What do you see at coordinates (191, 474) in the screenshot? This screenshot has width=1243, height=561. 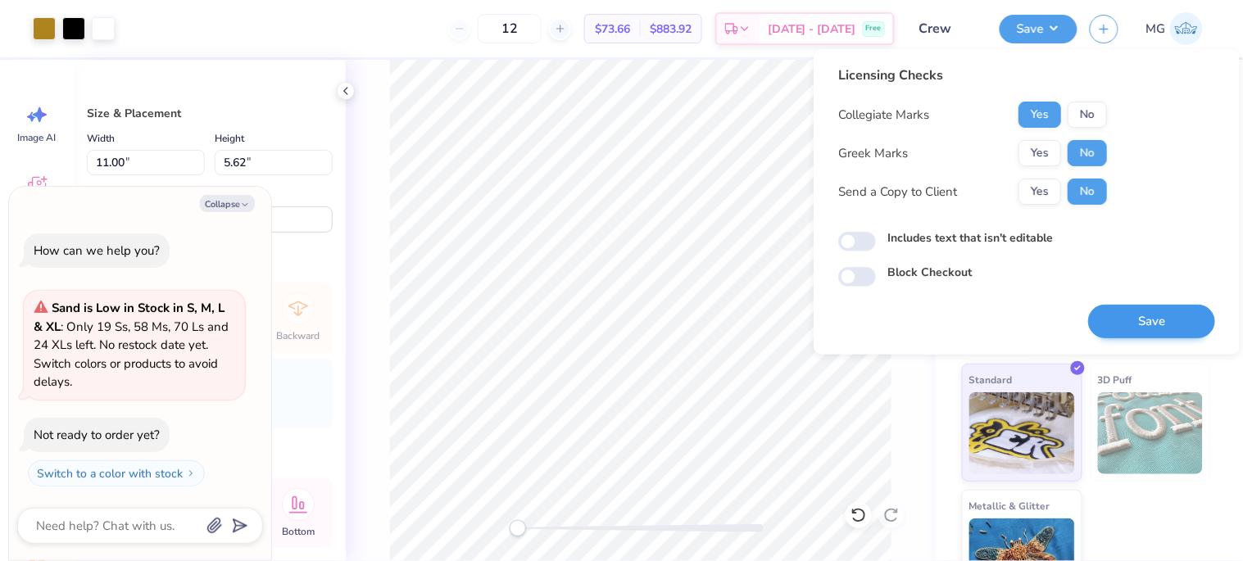 I see `img: Switch to a color with stock` at bounding box center [191, 474].